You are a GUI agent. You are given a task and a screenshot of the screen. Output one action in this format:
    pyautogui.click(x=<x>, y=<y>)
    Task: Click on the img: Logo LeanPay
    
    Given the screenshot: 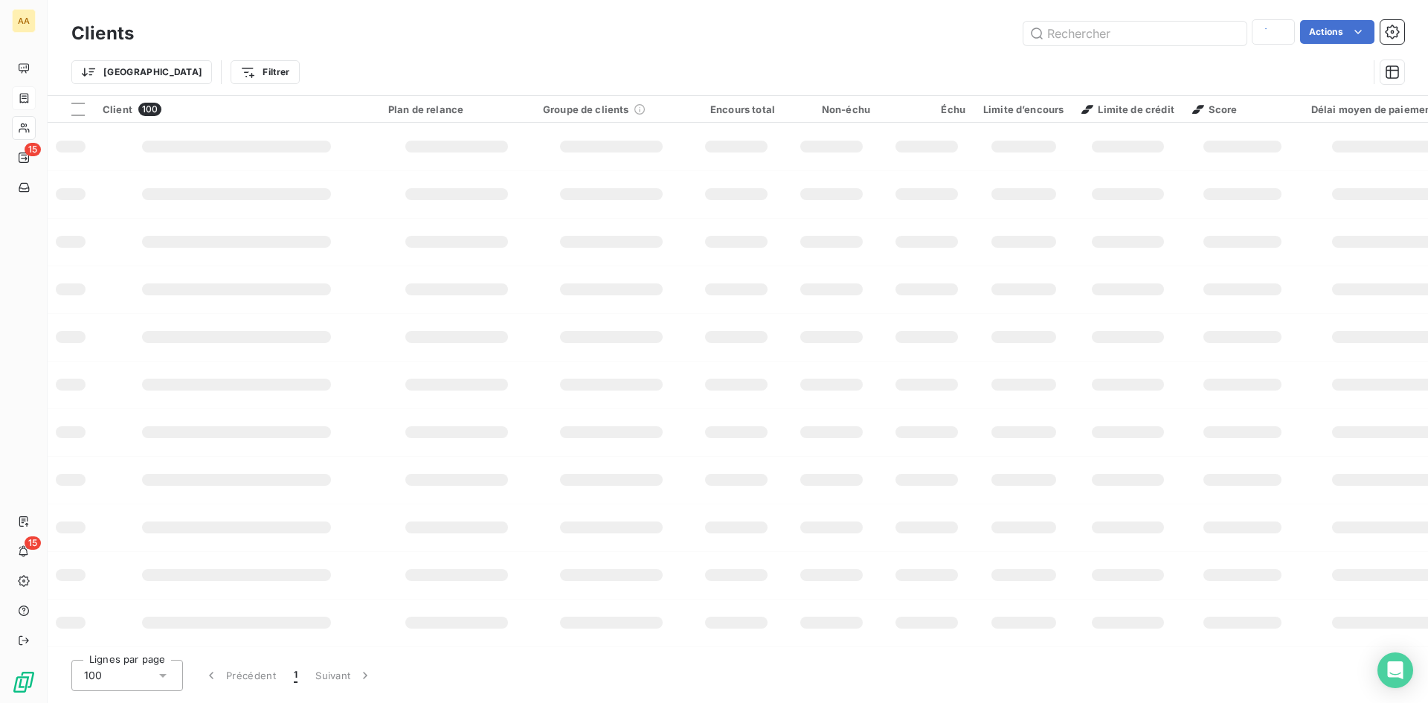 What is the action you would take?
    pyautogui.click(x=24, y=682)
    